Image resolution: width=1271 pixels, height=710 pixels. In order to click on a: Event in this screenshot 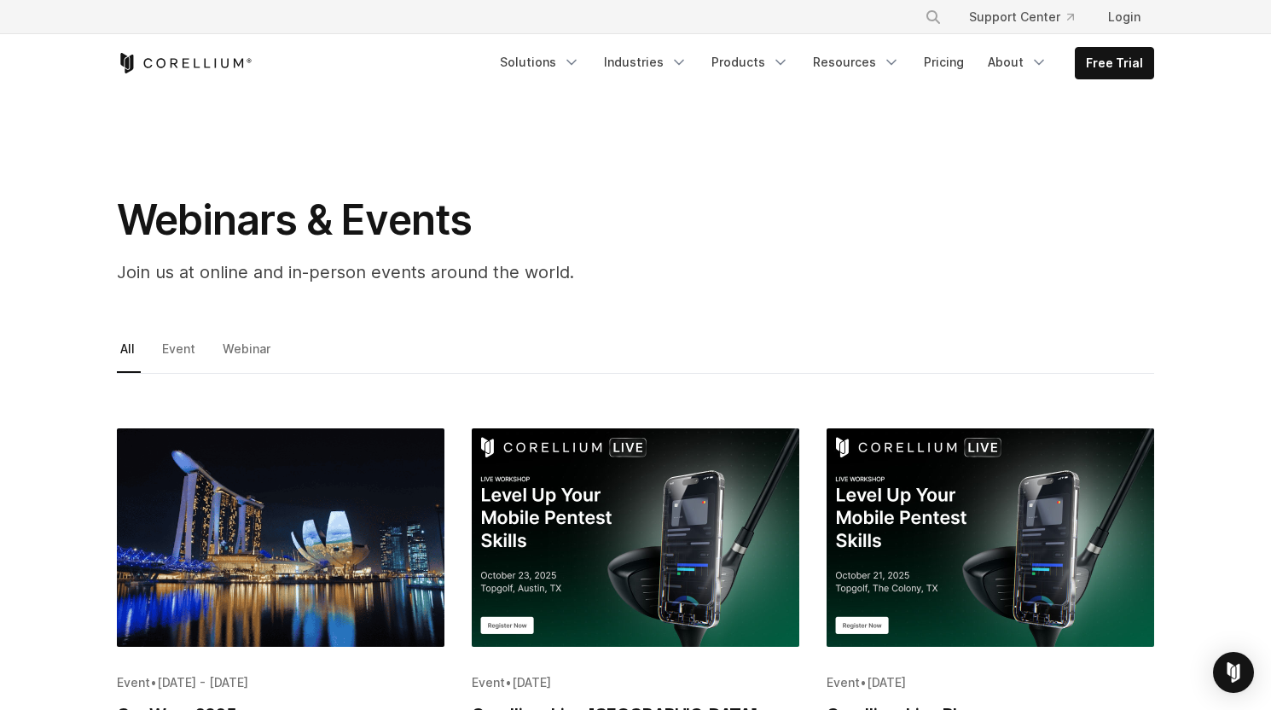, I will do `click(180, 355)`.